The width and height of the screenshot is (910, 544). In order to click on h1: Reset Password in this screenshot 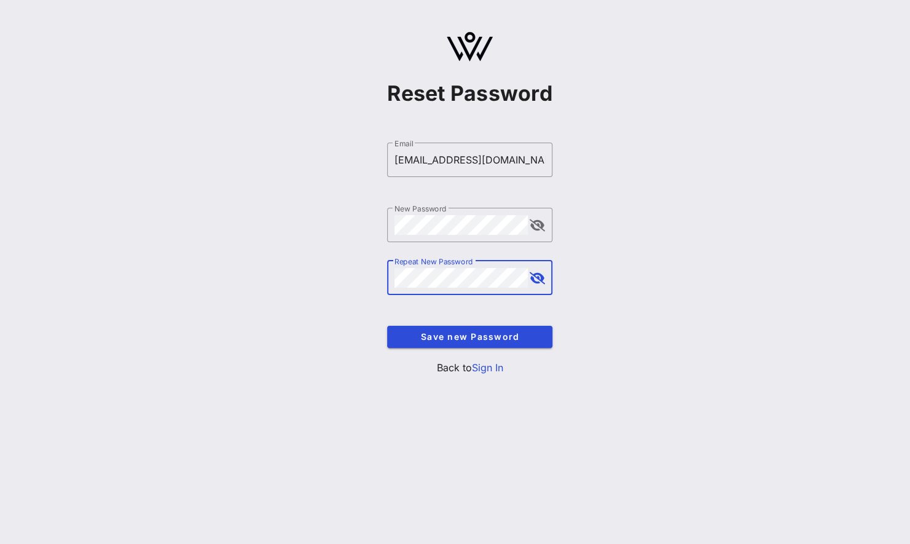, I will do `click(469, 93)`.